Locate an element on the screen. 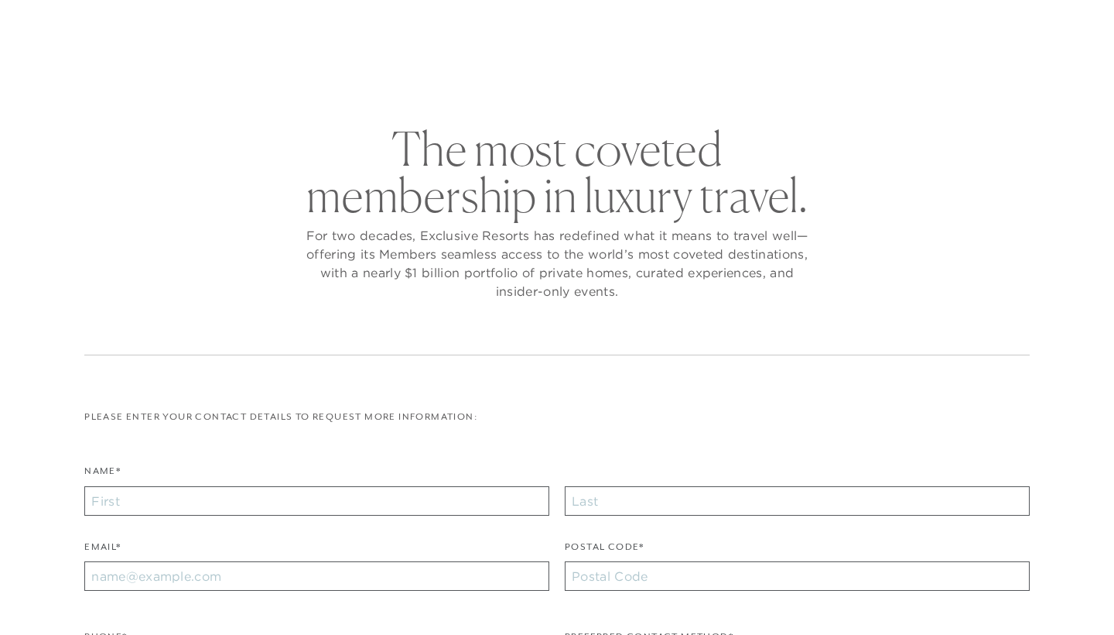 This screenshot has height=635, width=1114. a: Member Login is located at coordinates (988, 24).